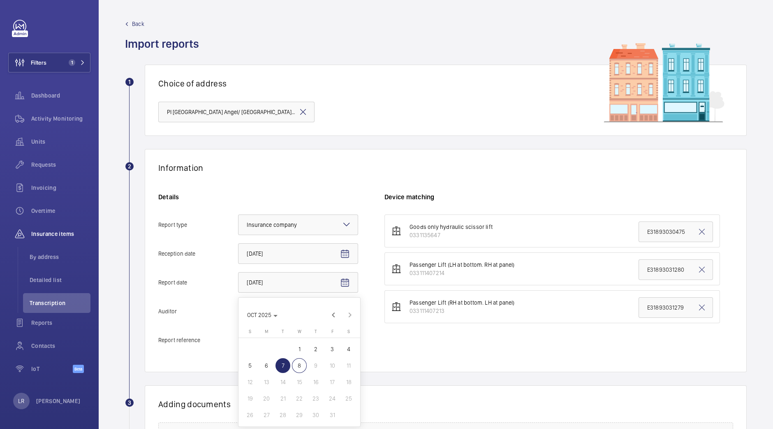  What do you see at coordinates (283, 398) in the screenshot?
I see `span: 21` at bounding box center [283, 398].